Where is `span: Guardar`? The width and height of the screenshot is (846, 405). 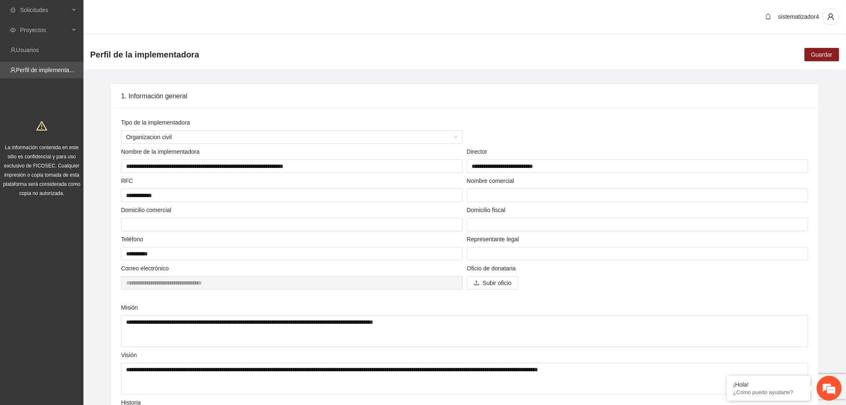 span: Guardar is located at coordinates (821, 55).